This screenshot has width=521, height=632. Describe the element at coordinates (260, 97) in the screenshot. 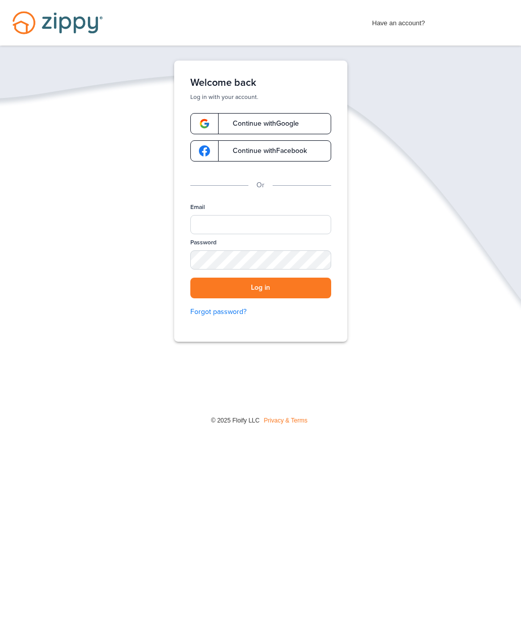

I see `p: Log in with your account.` at that location.